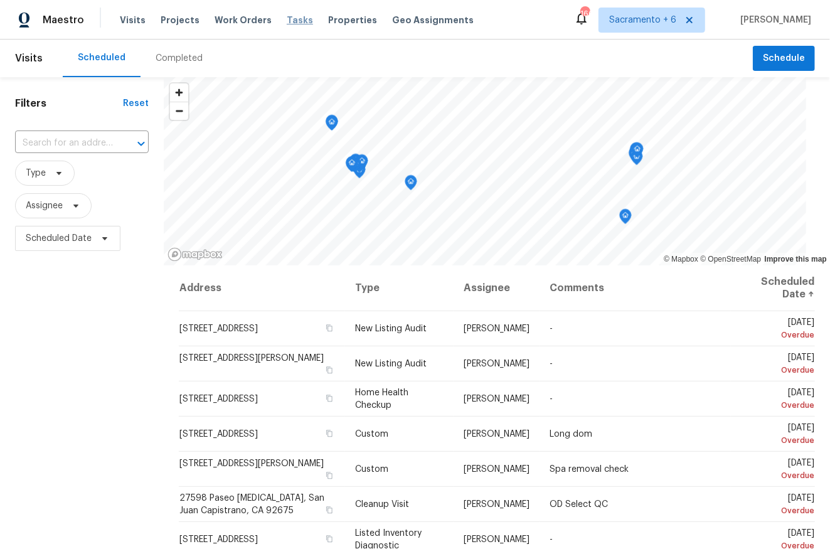  Describe the element at coordinates (141, 144) in the screenshot. I see `button: Open` at that location.